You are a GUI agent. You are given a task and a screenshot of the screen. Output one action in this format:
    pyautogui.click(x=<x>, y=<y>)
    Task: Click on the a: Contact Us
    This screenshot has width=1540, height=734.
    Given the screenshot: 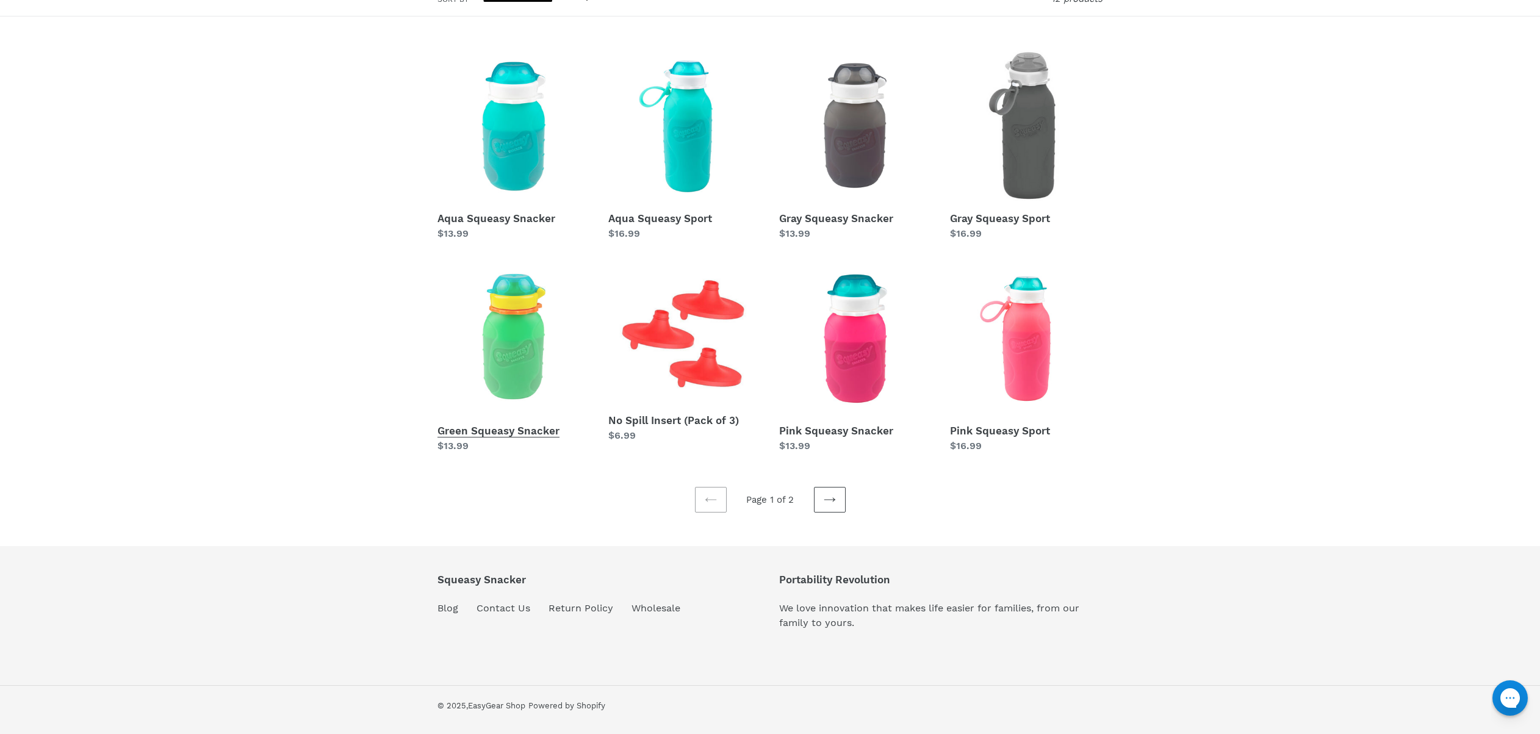 What is the action you would take?
    pyautogui.click(x=503, y=608)
    